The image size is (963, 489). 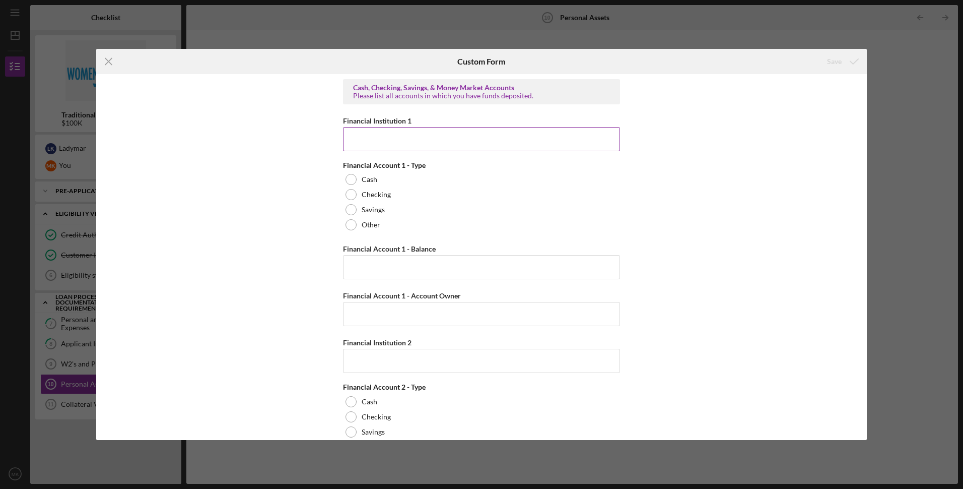 What do you see at coordinates (481, 88) in the screenshot?
I see `div: Cash, Checking, Savings, & Money Market Accounts` at bounding box center [481, 88].